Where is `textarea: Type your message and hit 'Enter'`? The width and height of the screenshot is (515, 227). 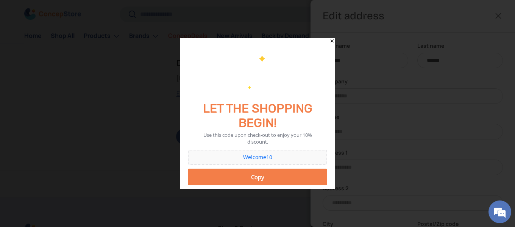
textarea: Type your message and hit 'Enter' is located at coordinates (74, 162).